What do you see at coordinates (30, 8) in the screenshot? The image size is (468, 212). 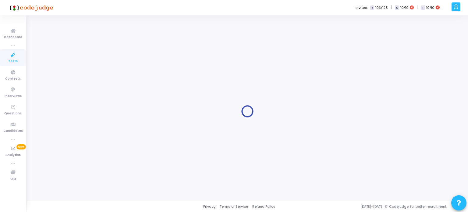 I see `img: logo` at bounding box center [30, 8].